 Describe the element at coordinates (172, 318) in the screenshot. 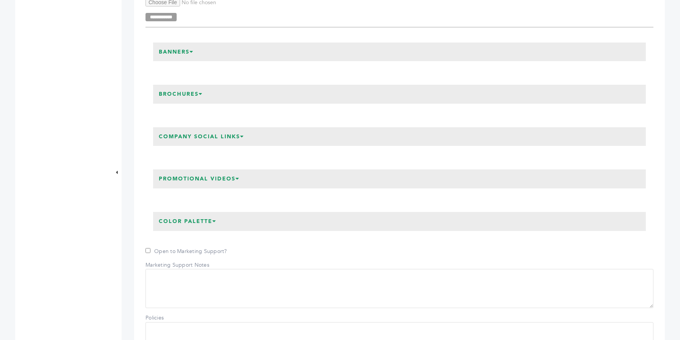

I see `label: Policies` at that location.